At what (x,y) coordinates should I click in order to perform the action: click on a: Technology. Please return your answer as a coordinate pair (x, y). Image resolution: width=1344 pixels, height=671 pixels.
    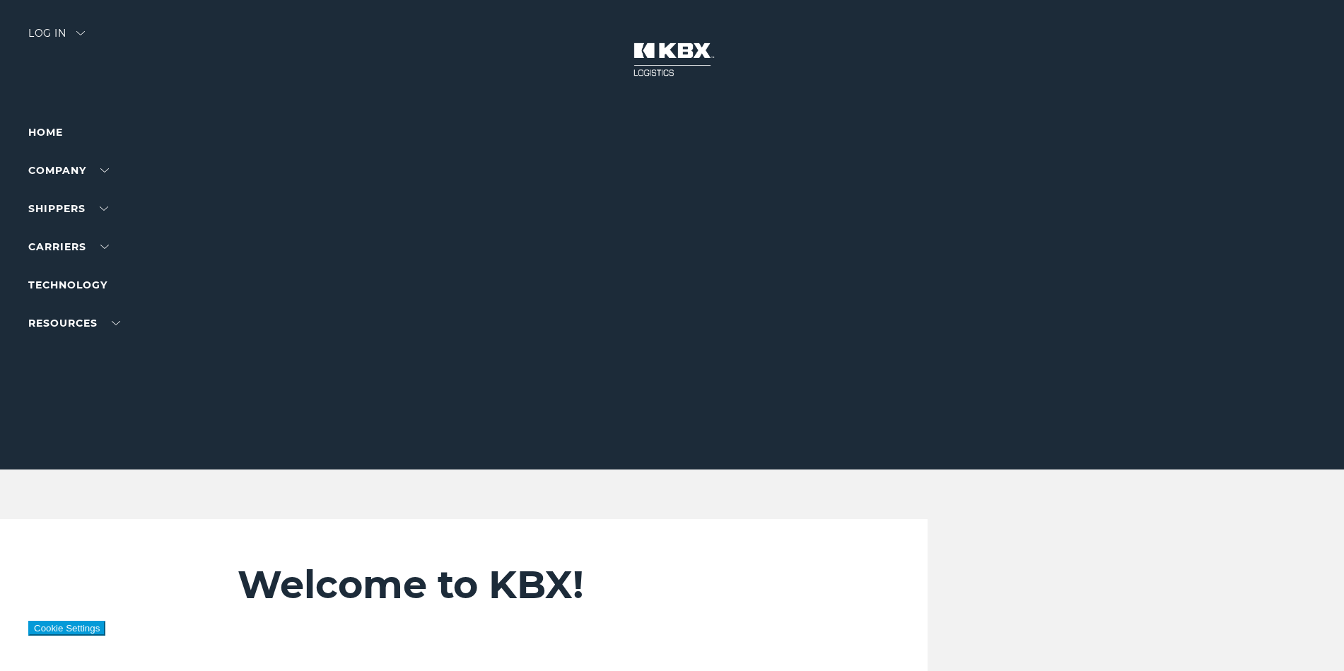
    Looking at the image, I should click on (68, 285).